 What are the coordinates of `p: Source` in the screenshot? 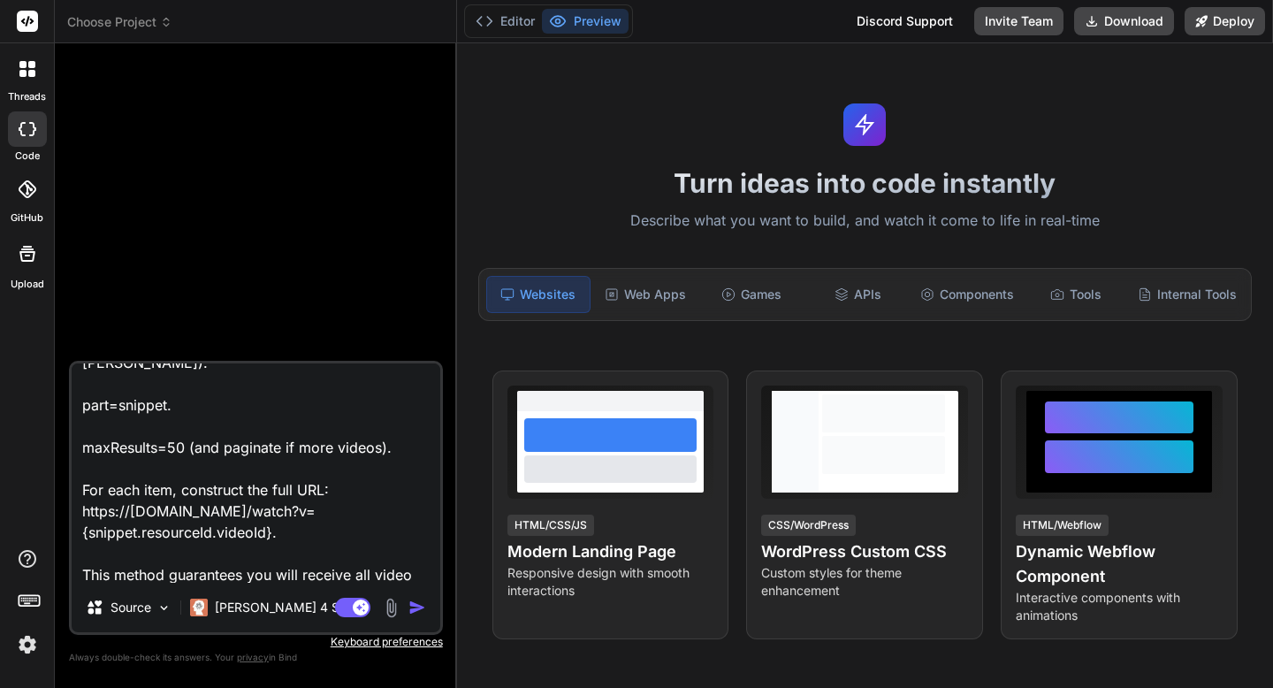 It's located at (131, 607).